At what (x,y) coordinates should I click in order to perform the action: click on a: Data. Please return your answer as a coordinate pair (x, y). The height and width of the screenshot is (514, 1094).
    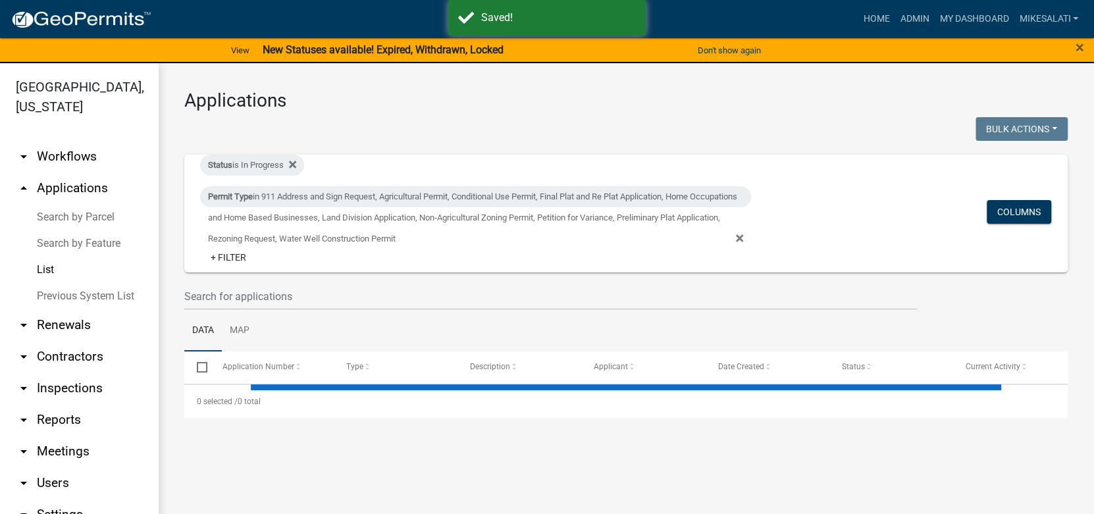
    Looking at the image, I should click on (203, 331).